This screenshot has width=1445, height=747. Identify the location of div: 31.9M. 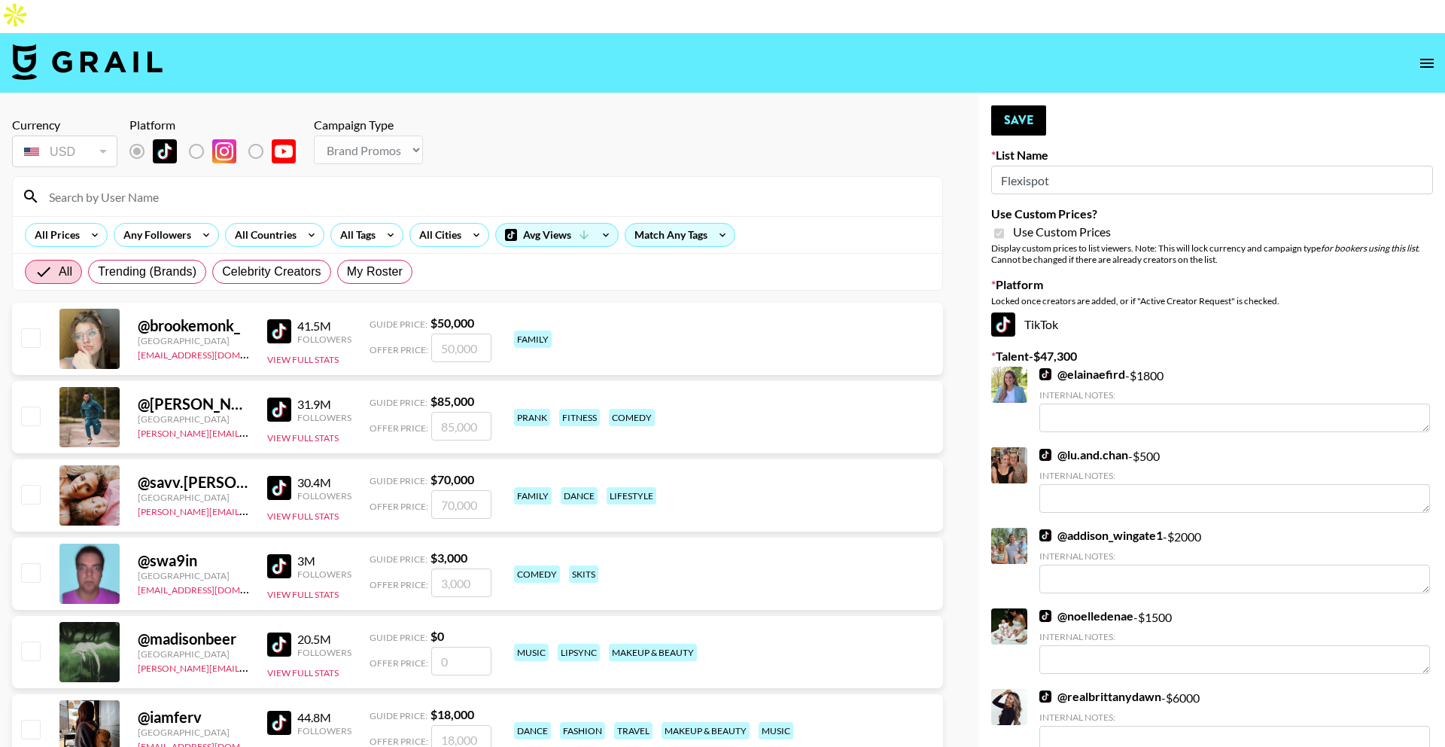
(324, 404).